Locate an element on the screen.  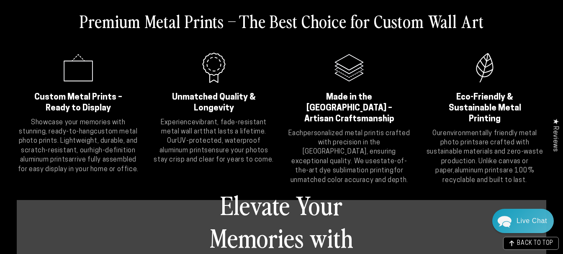
p: Our are crafted with sustainable materials and zero-waste production. Unlike canvas or paper, are... is located at coordinates (485, 157).